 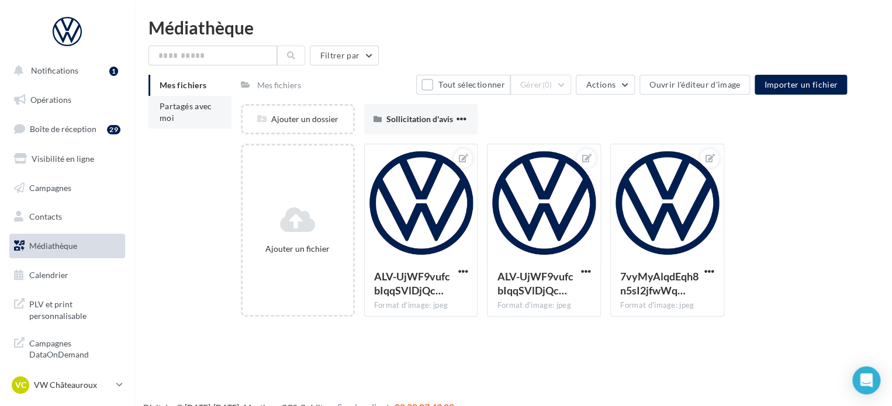 I want to click on span: Calendrier, so click(x=48, y=275).